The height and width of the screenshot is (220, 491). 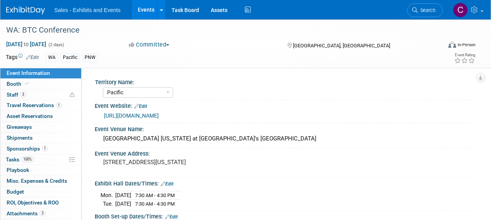 What do you see at coordinates (453, 45) in the screenshot?
I see `img: Format-Inperson.png` at bounding box center [453, 45].